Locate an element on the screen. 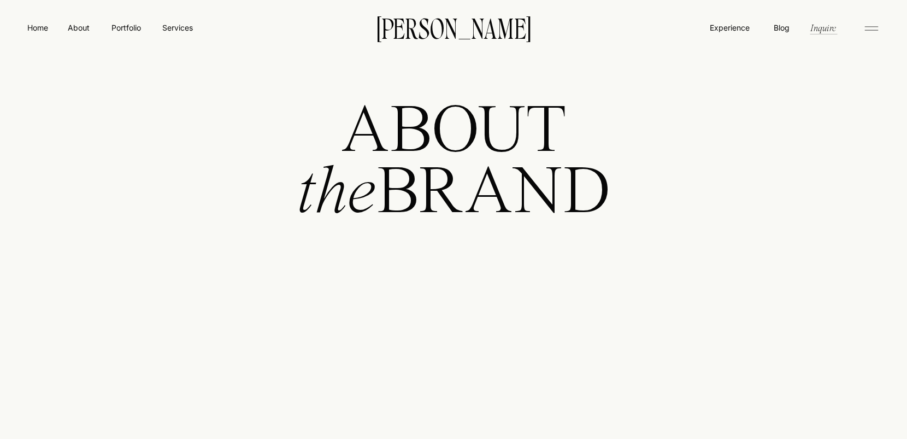 This screenshot has width=907, height=439. nav: Blog is located at coordinates (781, 27).